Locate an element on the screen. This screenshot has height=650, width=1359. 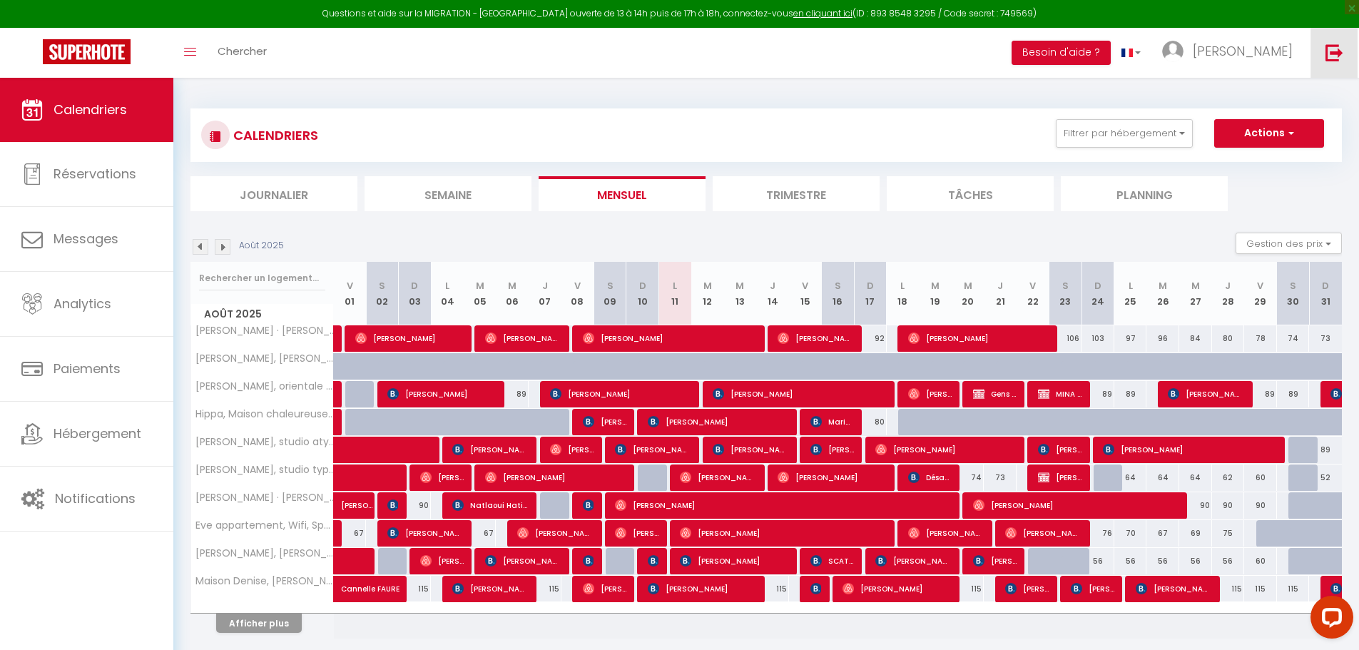
li: Planning is located at coordinates (1144, 193).